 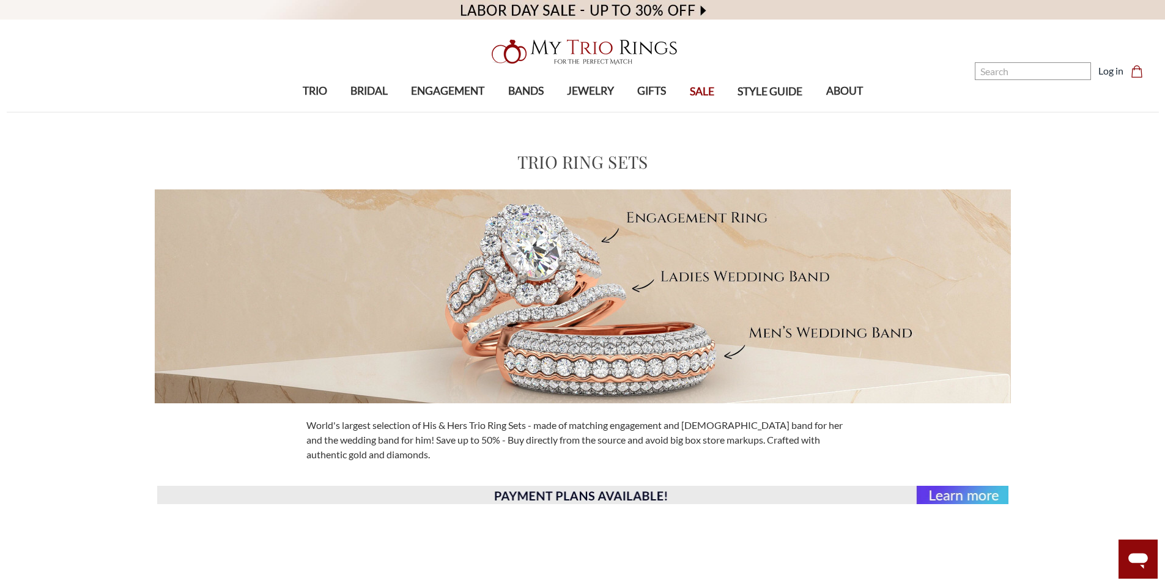 I want to click on span: TRIO, so click(x=315, y=91).